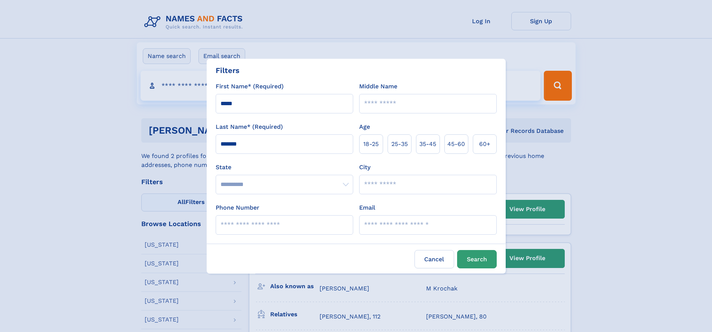 This screenshot has width=712, height=332. What do you see at coordinates (477, 259) in the screenshot?
I see `button: Search` at bounding box center [477, 259].